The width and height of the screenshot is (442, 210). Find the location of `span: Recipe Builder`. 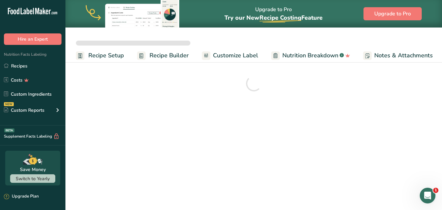

span: Recipe Builder is located at coordinates (169, 55).